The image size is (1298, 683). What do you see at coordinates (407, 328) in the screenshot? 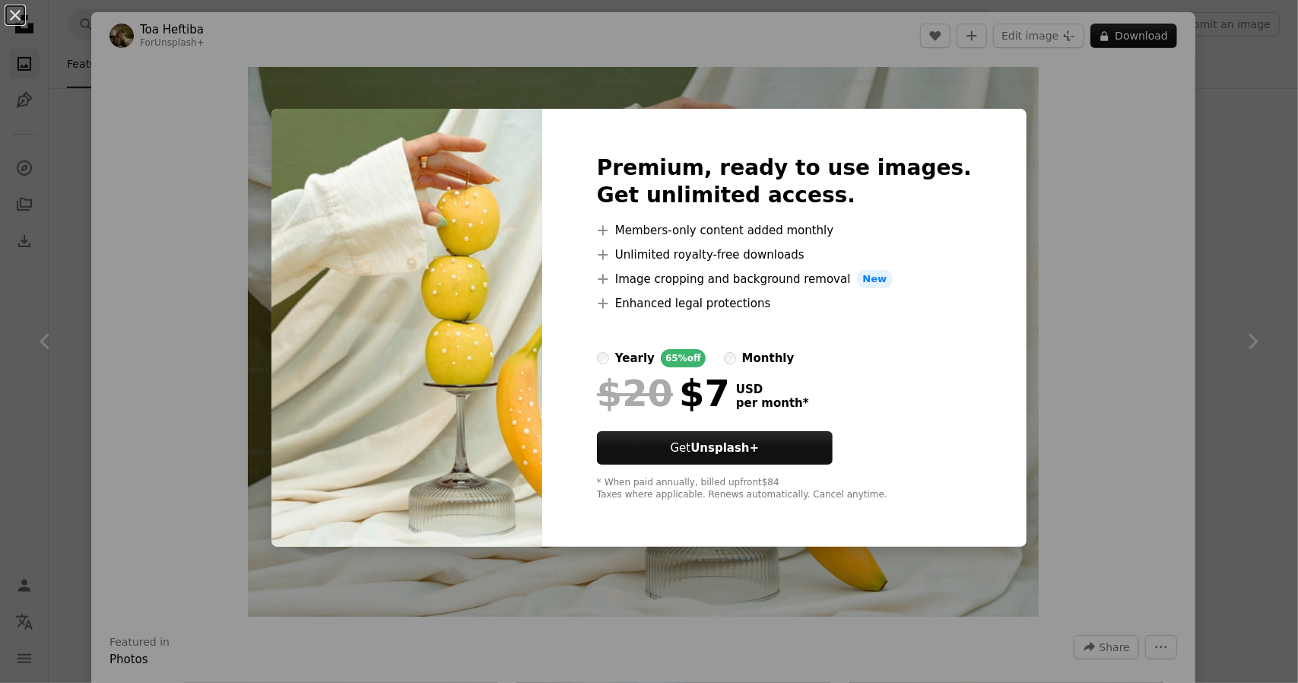
I see `img: premium_photo-1756276069294-4436d0cf7ccc` at bounding box center [407, 328].